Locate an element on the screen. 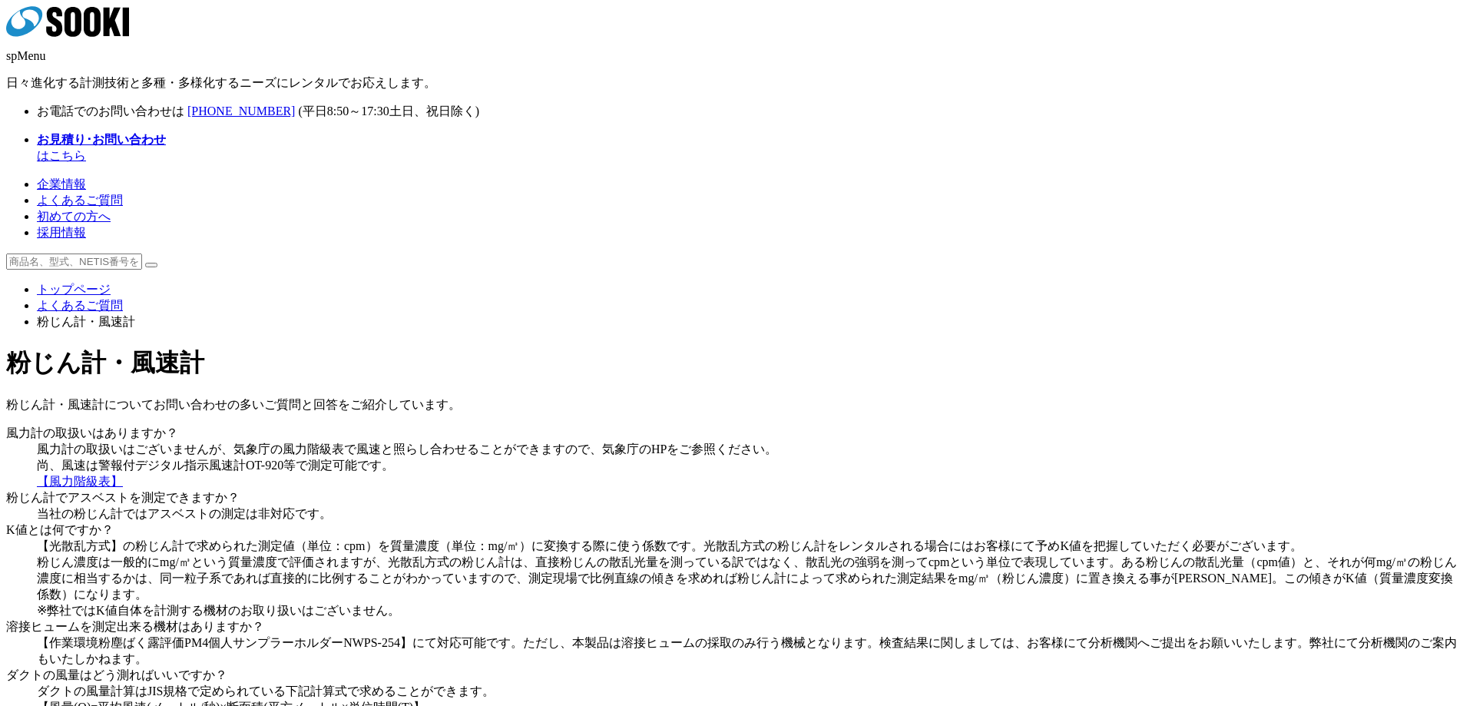 The height and width of the screenshot is (706, 1463). dt: K値とは何ですか？ is located at coordinates (731, 530).